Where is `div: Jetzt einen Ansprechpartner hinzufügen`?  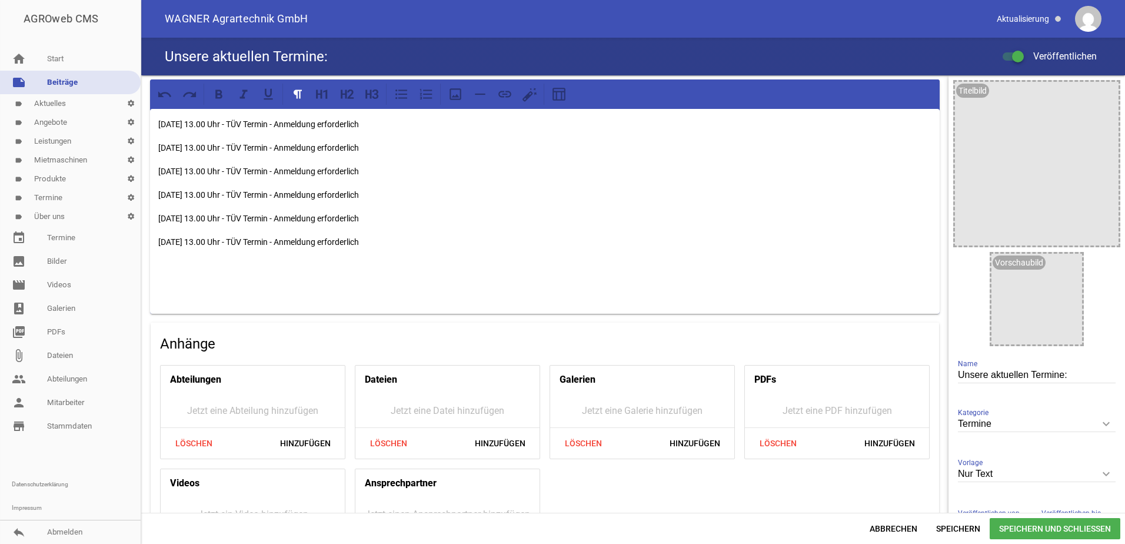
div: Jetzt einen Ansprechpartner hinzufügen is located at coordinates (447, 514).